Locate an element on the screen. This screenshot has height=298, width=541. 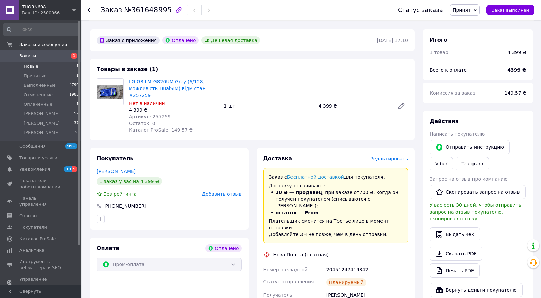
span: Оплаченные is located at coordinates (38, 104).